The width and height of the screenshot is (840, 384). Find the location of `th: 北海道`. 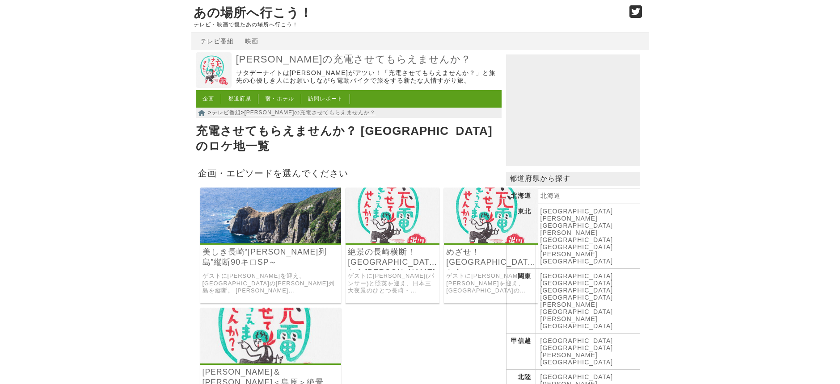

th: 北海道 is located at coordinates (521, 196).